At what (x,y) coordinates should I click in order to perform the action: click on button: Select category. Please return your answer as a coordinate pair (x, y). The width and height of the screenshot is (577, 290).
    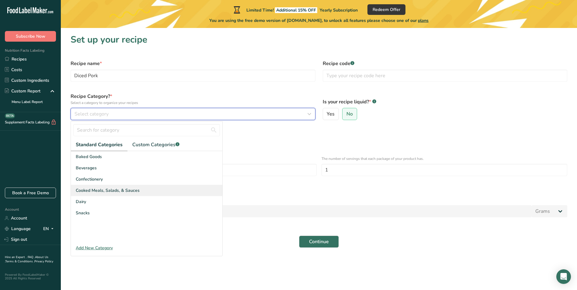
    Looking at the image, I should click on (193, 114).